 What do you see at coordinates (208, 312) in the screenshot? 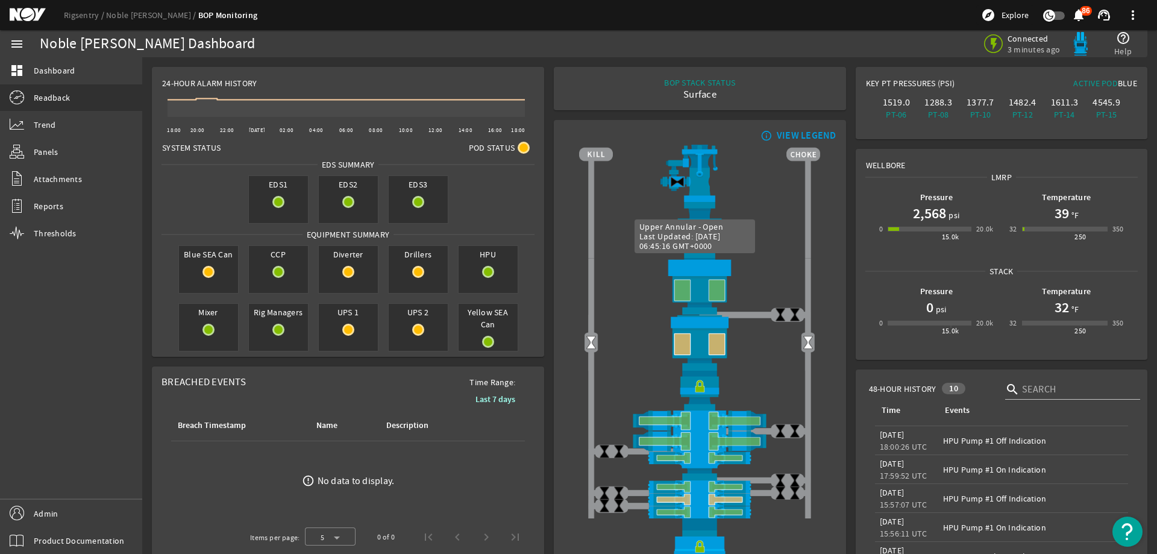
I see `span: Mixer` at bounding box center [208, 312].